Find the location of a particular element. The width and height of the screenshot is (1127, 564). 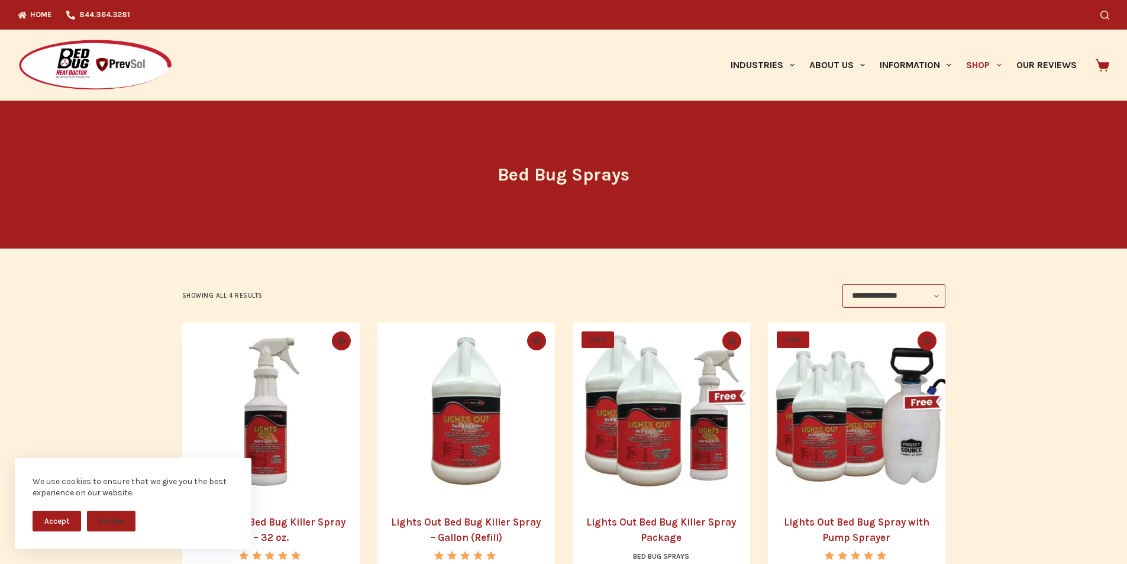

a: Industries is located at coordinates (762, 65).